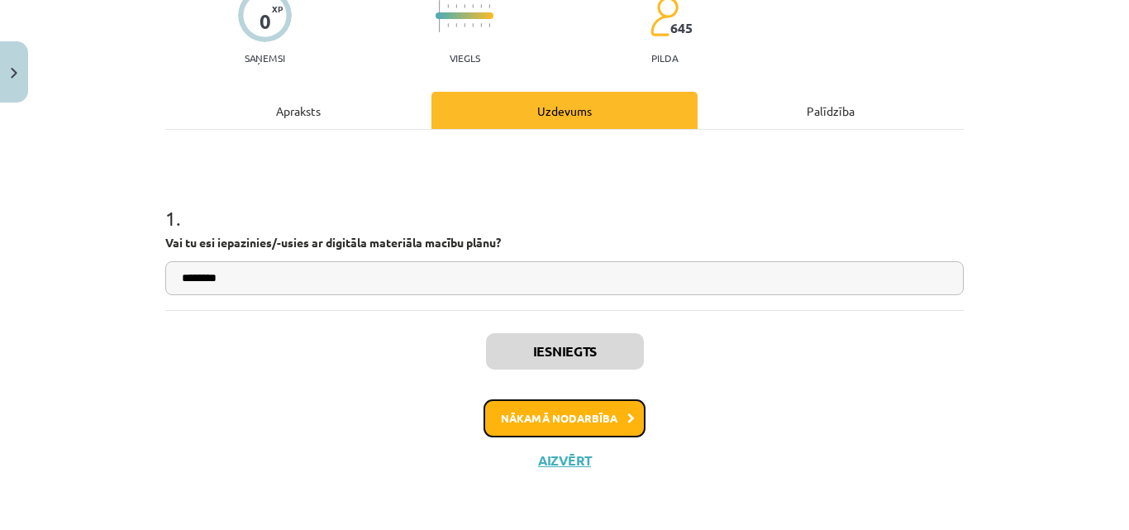 The width and height of the screenshot is (1129, 530). I want to click on div: Apraksts, so click(298, 110).